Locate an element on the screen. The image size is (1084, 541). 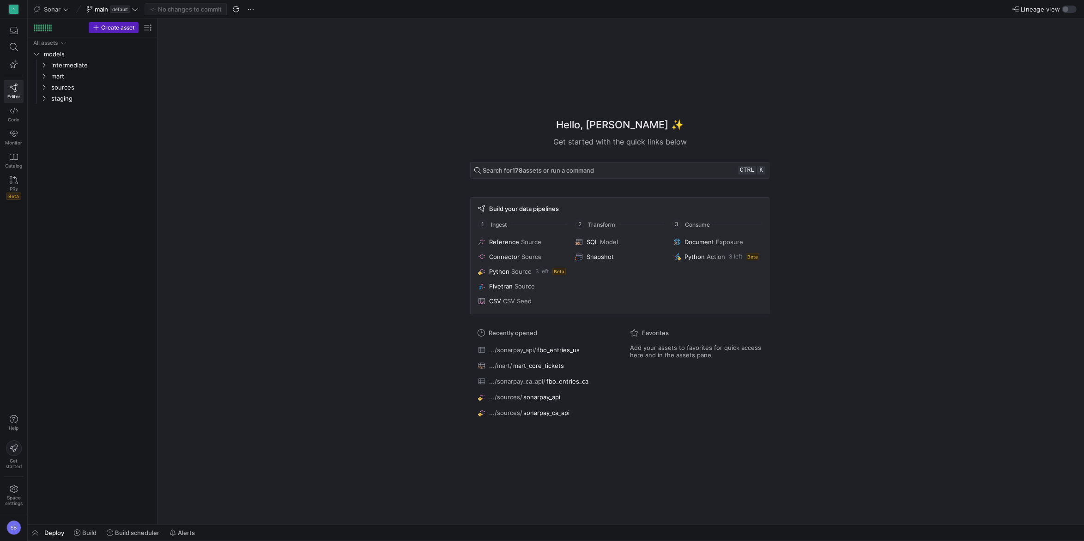
span: Search for assets or run a command is located at coordinates (538, 170).